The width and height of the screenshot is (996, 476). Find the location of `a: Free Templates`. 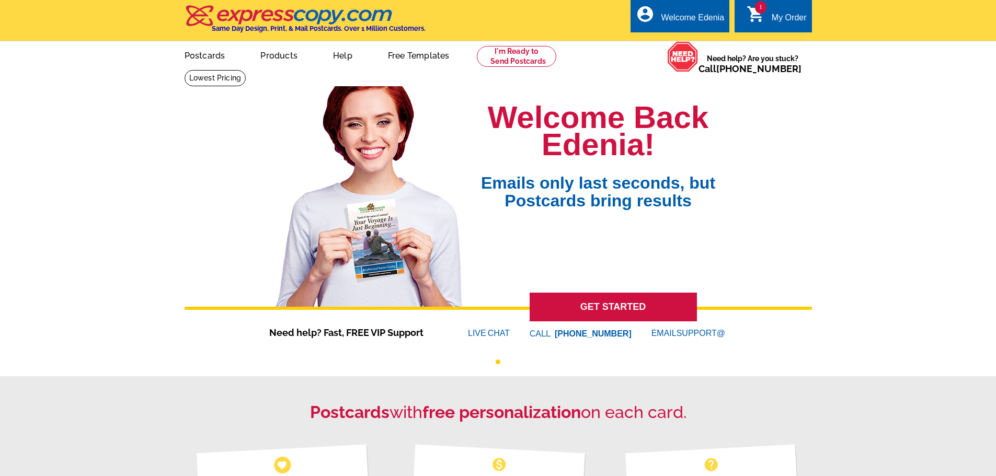

a: Free Templates is located at coordinates (419, 54).